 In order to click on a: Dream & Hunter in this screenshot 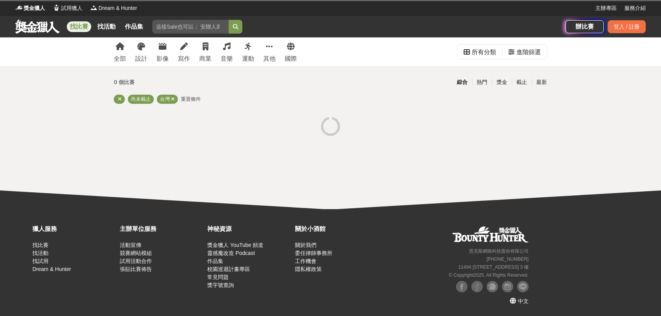, I will do `click(52, 269)`.